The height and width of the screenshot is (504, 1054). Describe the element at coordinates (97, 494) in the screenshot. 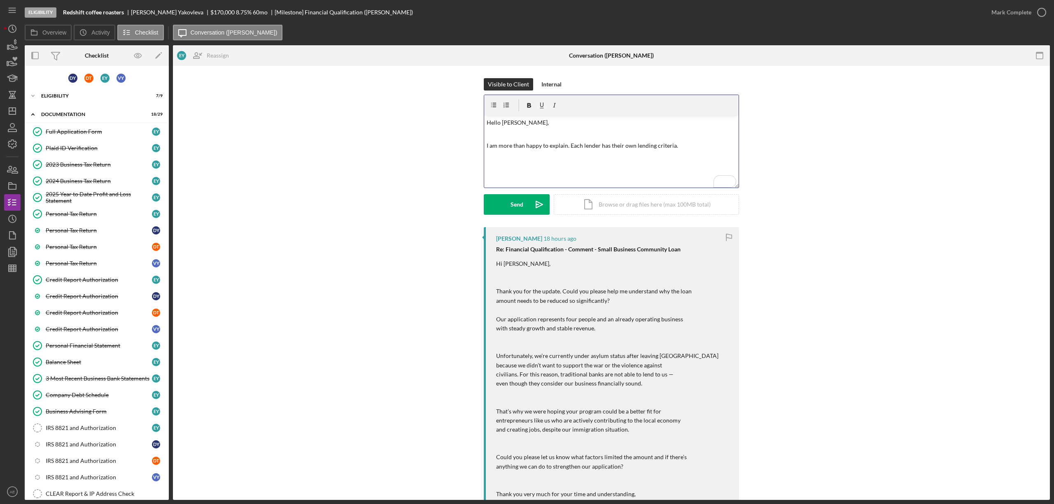

I see `a: CLEAR Report & IP Address Check` at that location.